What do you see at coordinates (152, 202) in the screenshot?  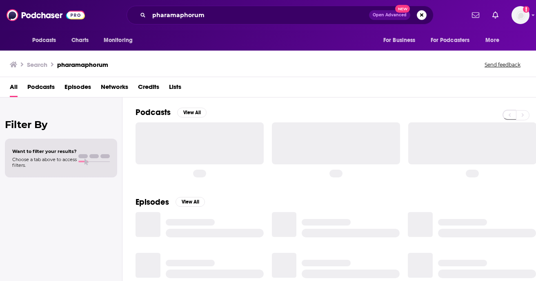 I see `h2: Episodes` at bounding box center [152, 202].